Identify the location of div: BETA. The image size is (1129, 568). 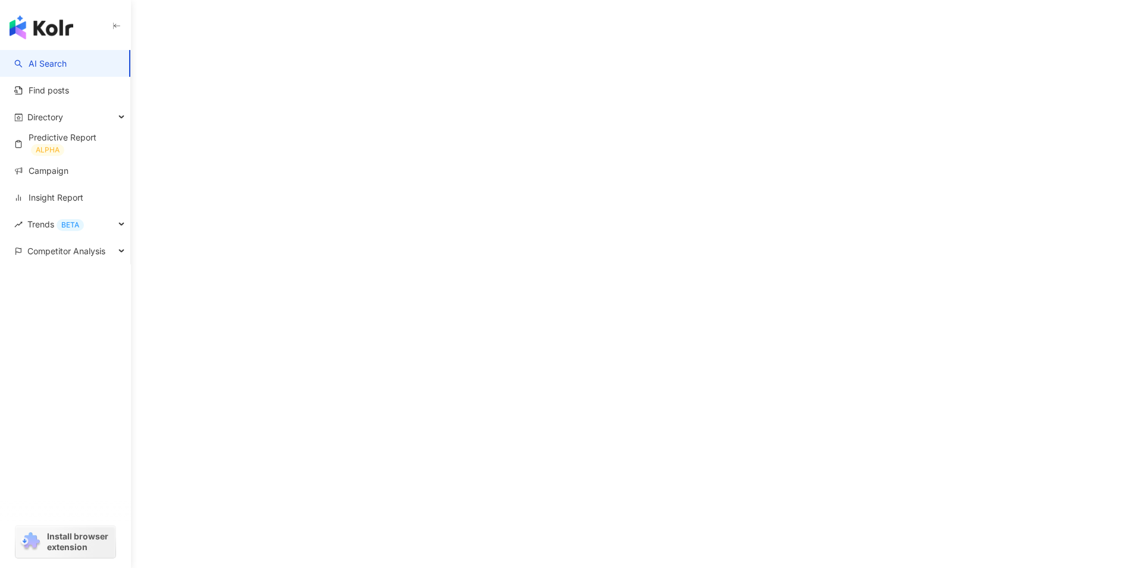
(70, 225).